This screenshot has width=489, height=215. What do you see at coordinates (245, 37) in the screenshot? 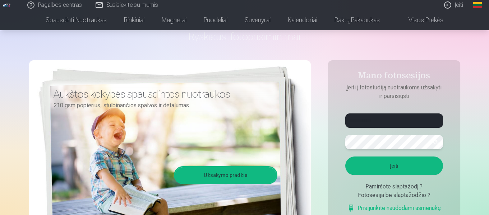
I see `h1: Ryškiausi fotoprisiminimai` at bounding box center [245, 37].